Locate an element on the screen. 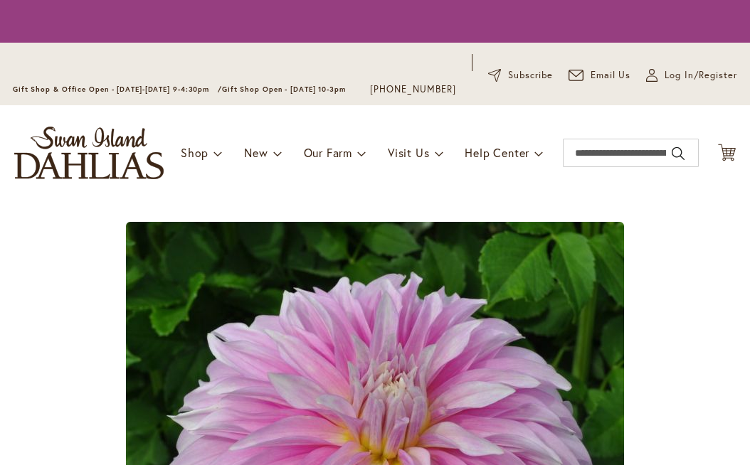 This screenshot has width=750, height=465. a: Email Us is located at coordinates (600, 75).